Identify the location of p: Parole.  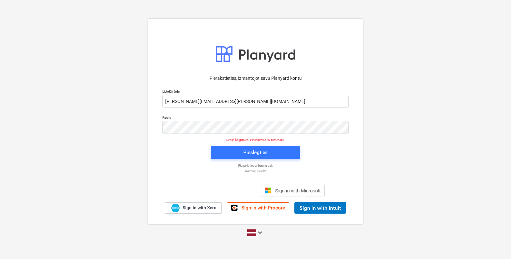
(256, 118).